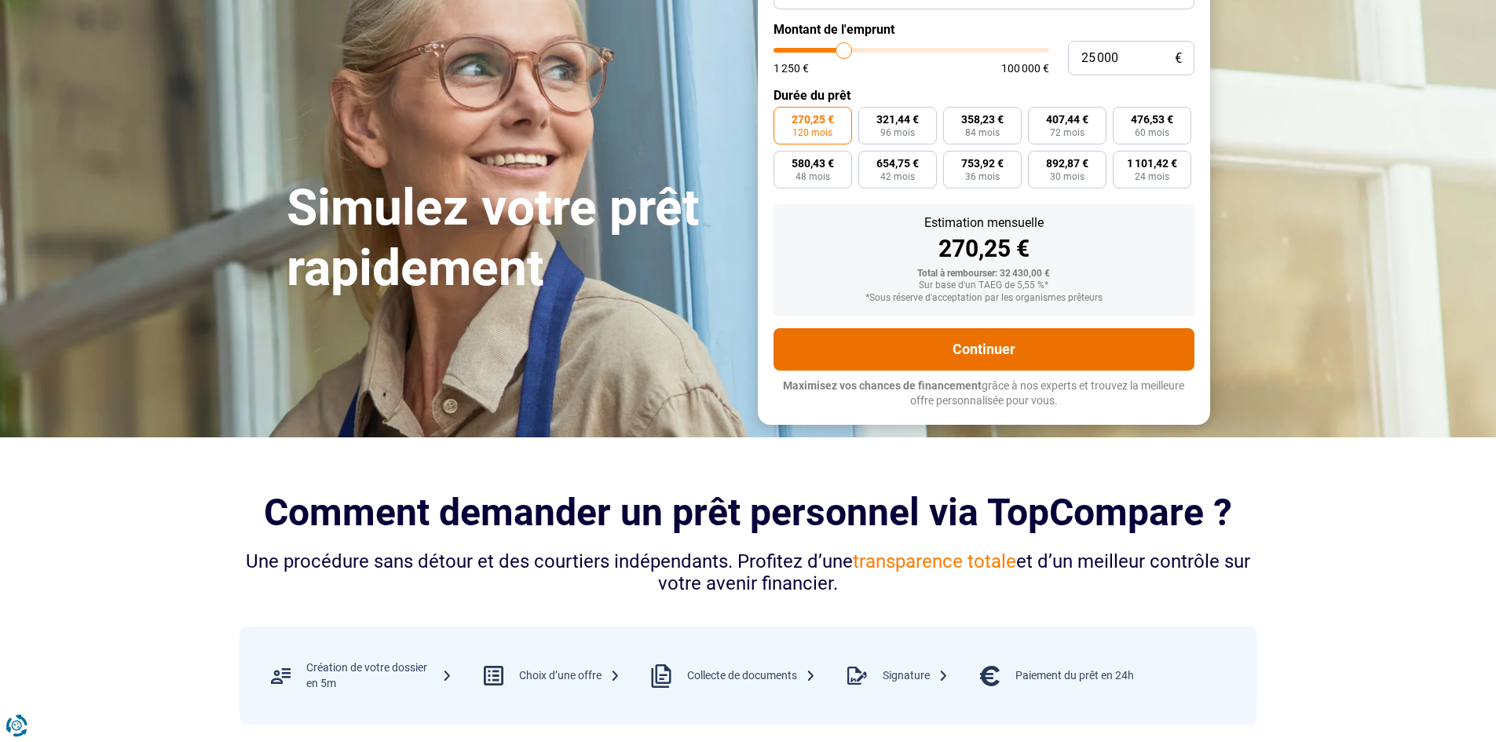 The width and height of the screenshot is (1496, 742). Describe the element at coordinates (984, 298) in the screenshot. I see `div: *Sous réserve d'acceptation par les organismes prêteurs` at that location.